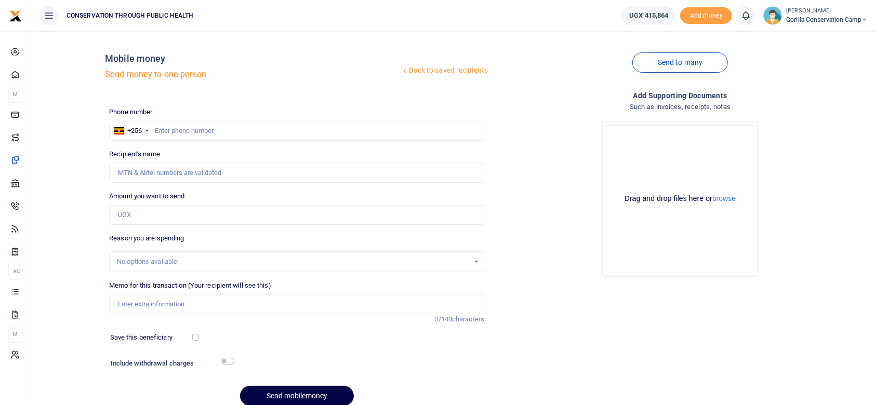 This screenshot has width=876, height=405. Describe the element at coordinates (826, 20) in the screenshot. I see `span: Gorilla Conservation Camp` at that location.